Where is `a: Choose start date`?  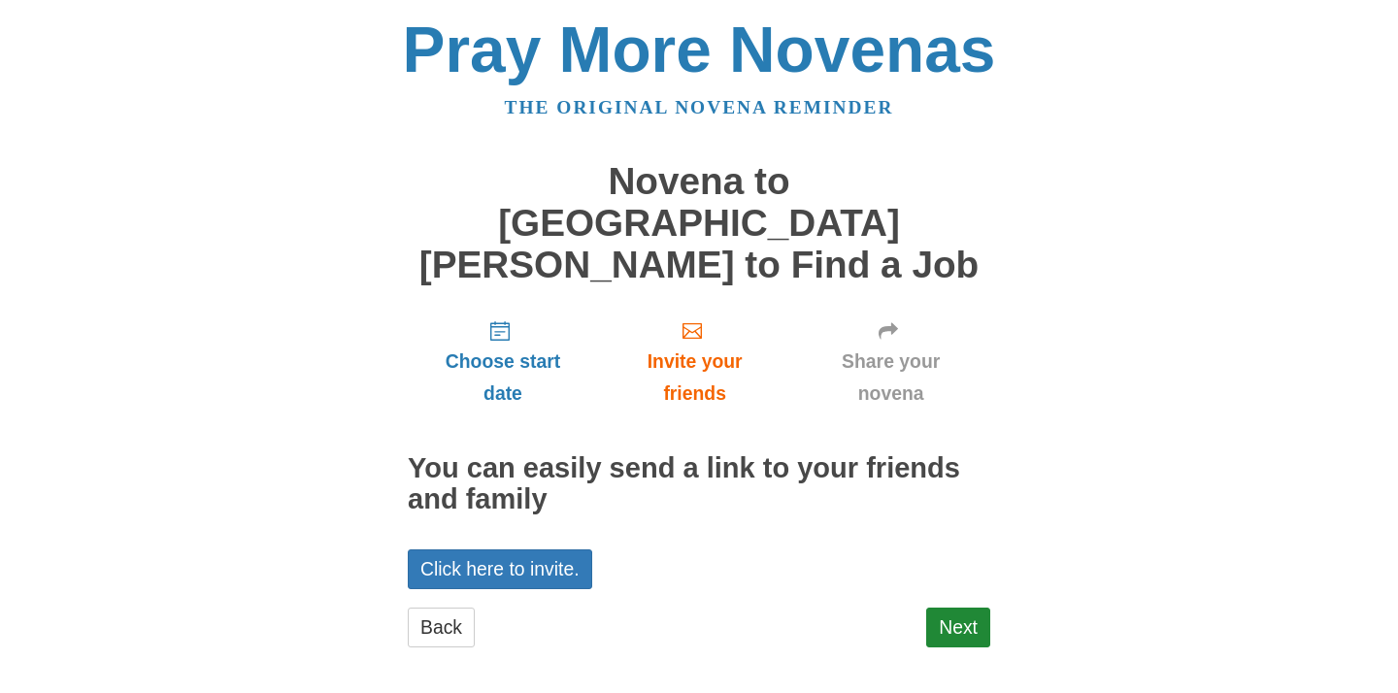
a: Choose start date is located at coordinates (503, 362).